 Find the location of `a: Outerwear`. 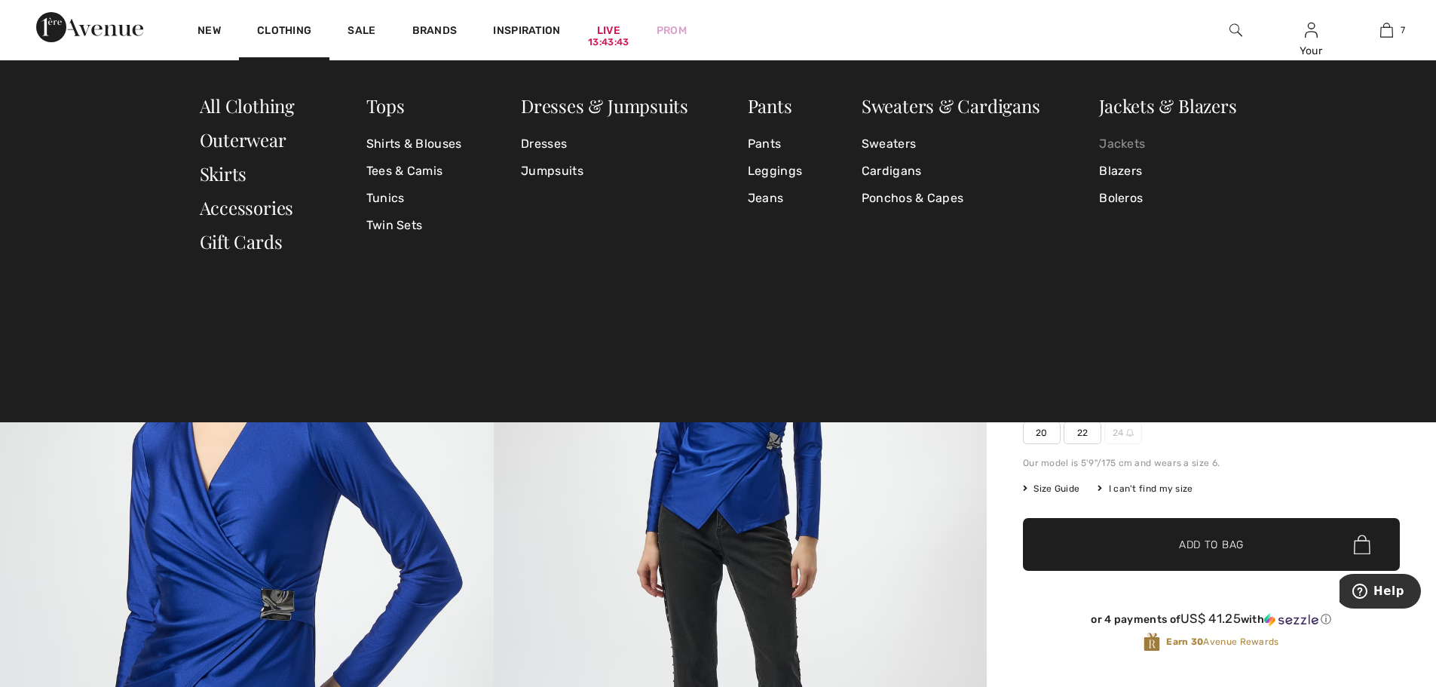

a: Outerwear is located at coordinates (243, 139).